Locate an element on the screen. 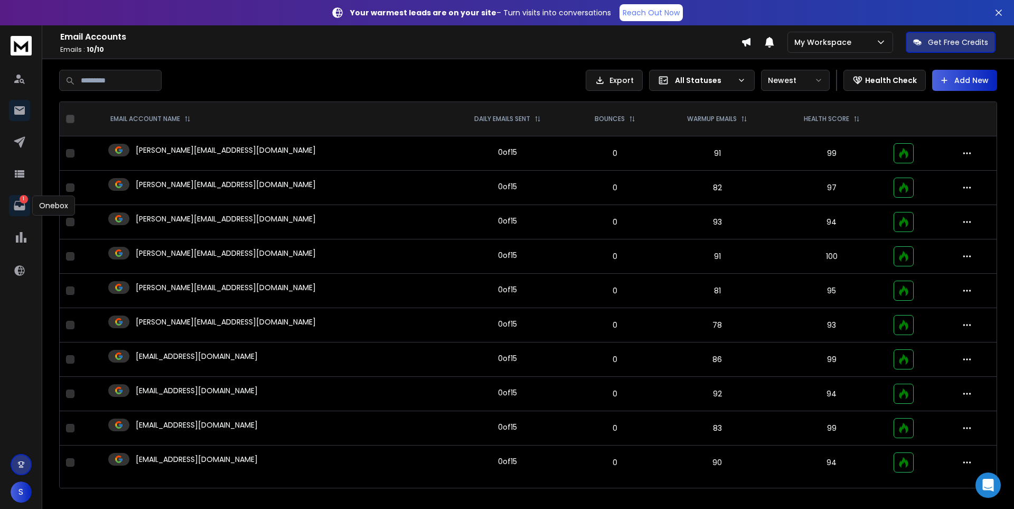 This screenshot has width=1014, height=509. button: Export is located at coordinates (614, 80).